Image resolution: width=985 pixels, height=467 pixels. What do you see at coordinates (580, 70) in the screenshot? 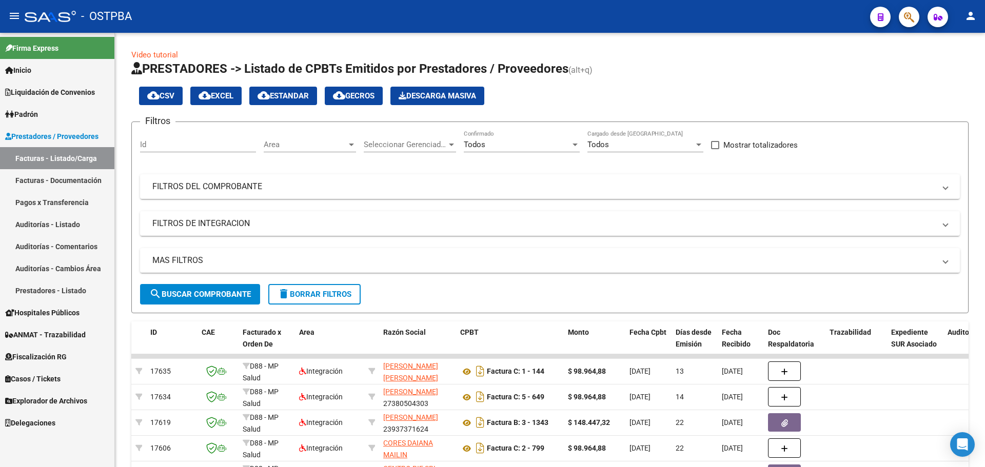
I see `span: (alt+q)` at bounding box center [580, 70].